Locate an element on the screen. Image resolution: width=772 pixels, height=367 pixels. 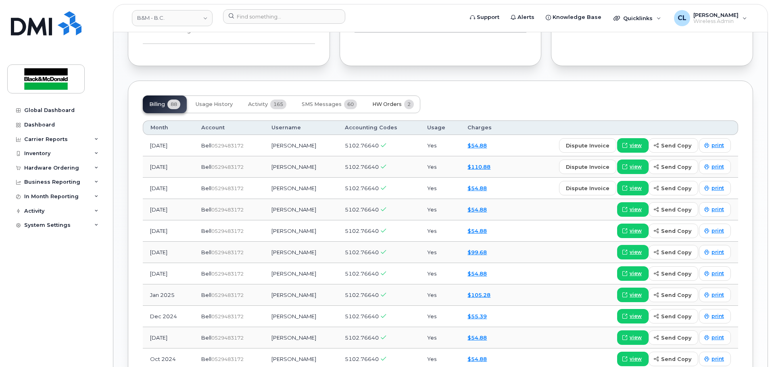
th: Charges is located at coordinates (484, 128).